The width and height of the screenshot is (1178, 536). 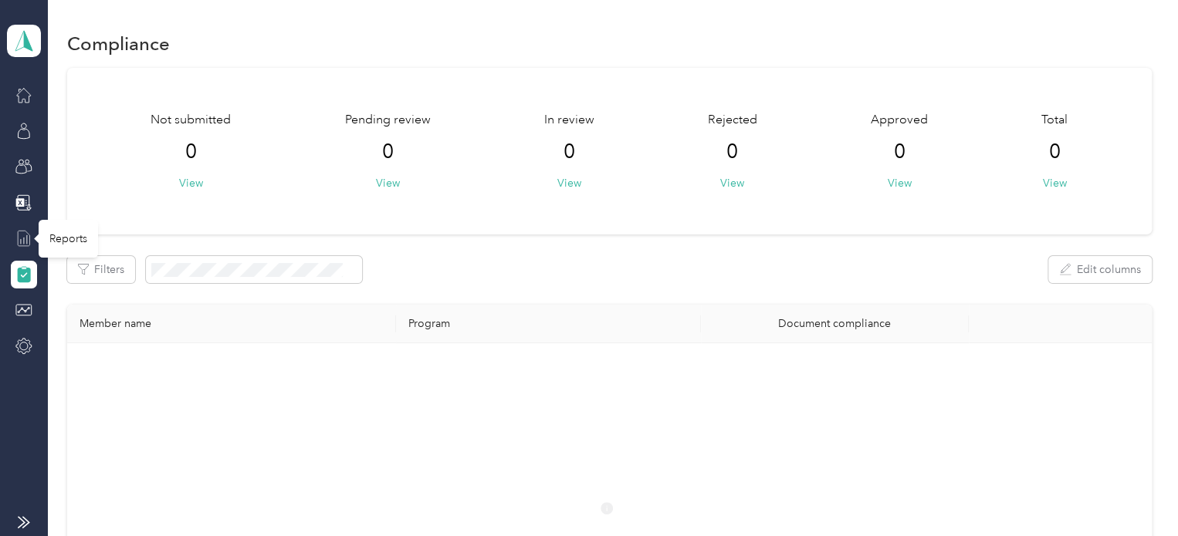 I want to click on th: Program, so click(x=548, y=324).